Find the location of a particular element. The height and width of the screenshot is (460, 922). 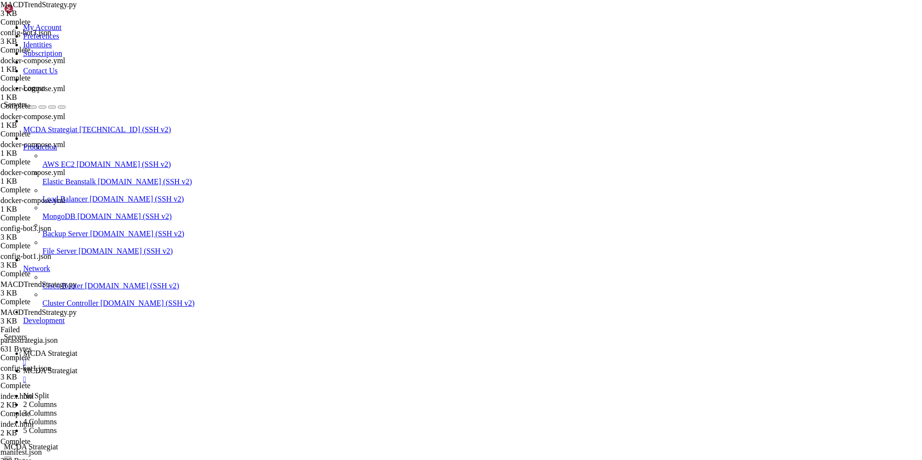

span: manifest.json is located at coordinates (21, 452).